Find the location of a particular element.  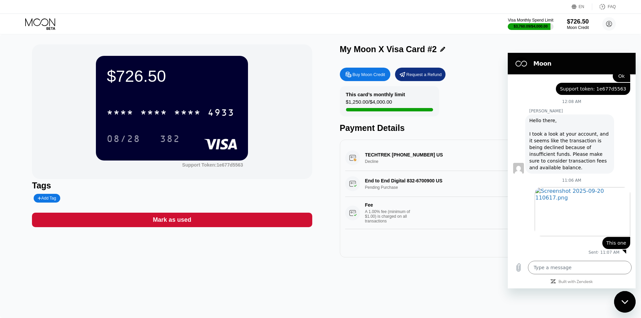

p: 11:06 AM is located at coordinates (64, 127).